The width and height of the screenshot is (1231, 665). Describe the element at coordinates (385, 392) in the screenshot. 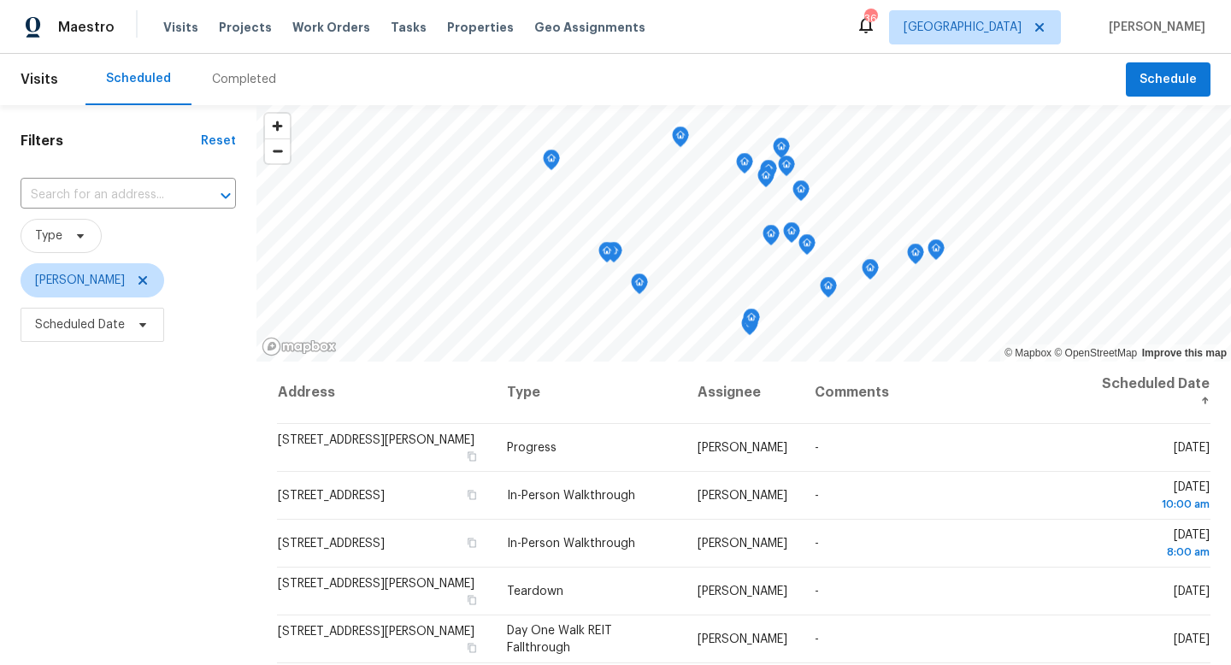

I see `th: Address` at that location.